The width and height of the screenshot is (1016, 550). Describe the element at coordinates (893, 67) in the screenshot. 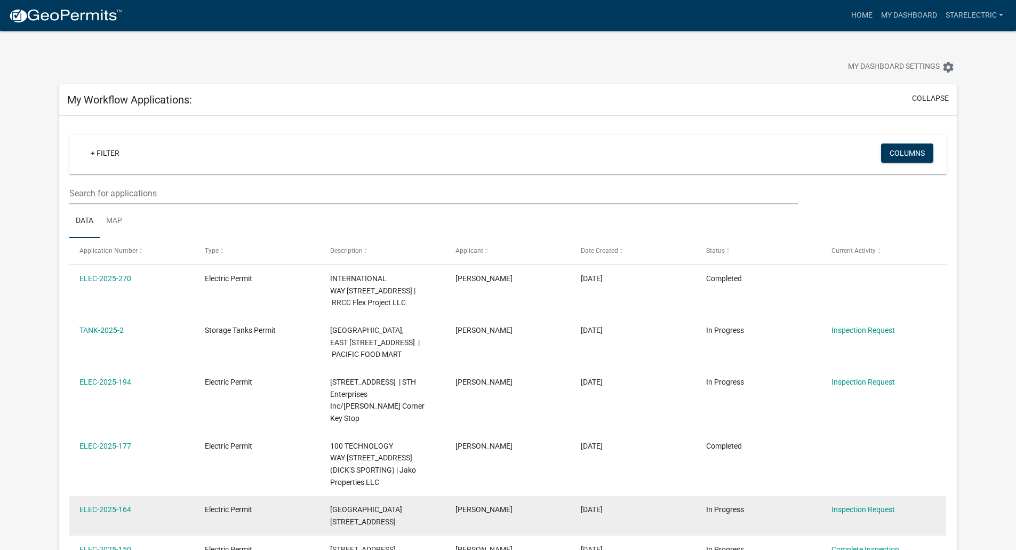

I see `span: My Dashboard Settings` at that location.